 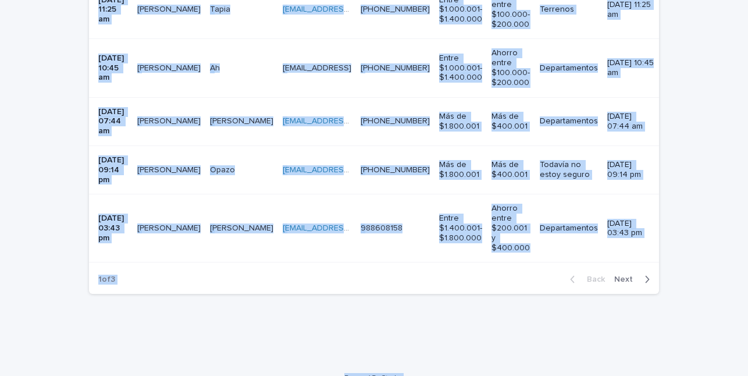 I want to click on p: 1 of 3, so click(x=106, y=279).